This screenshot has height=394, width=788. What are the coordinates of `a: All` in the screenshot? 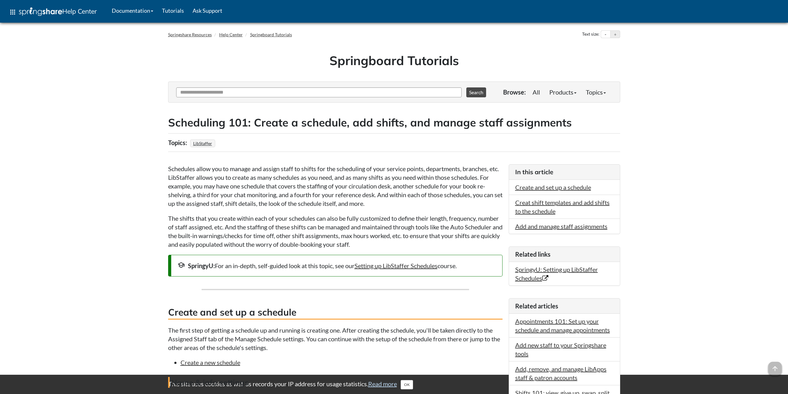 It's located at (536, 92).